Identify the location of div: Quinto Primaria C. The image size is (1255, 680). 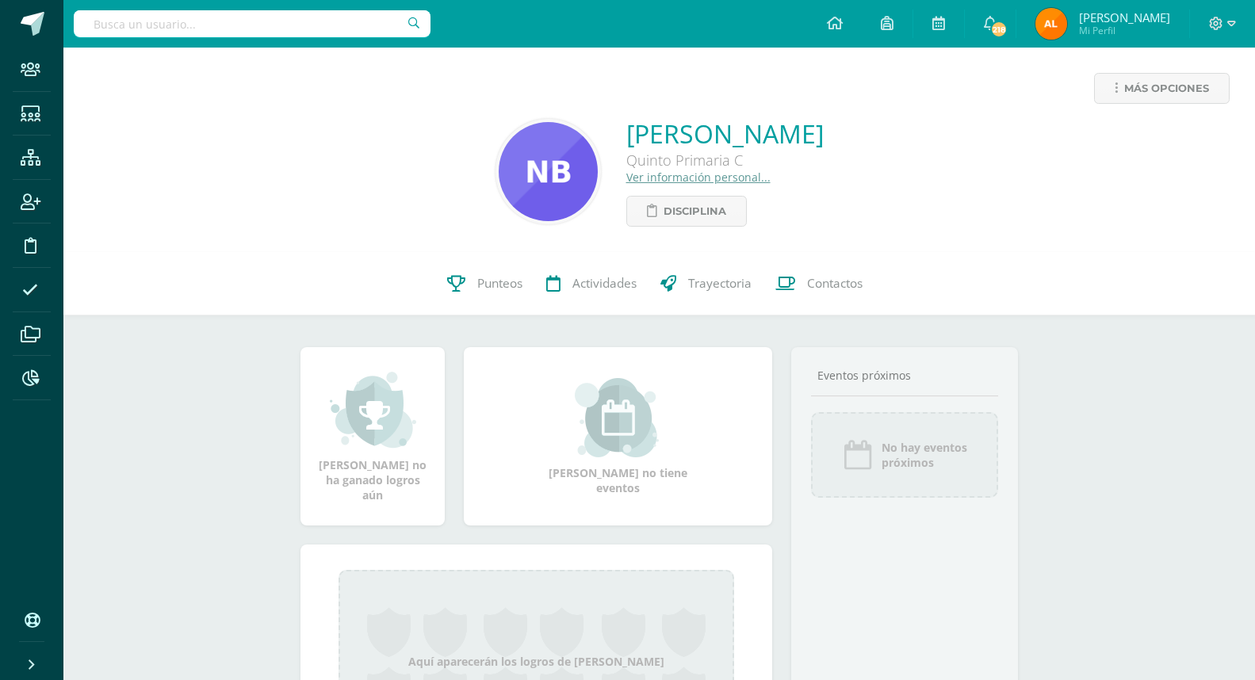
(725, 160).